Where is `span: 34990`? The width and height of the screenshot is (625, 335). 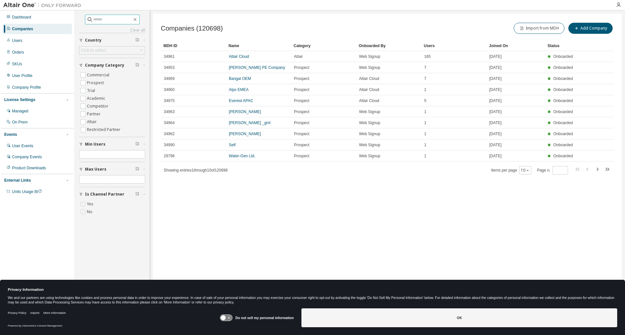
span: 34990 is located at coordinates (169, 145).